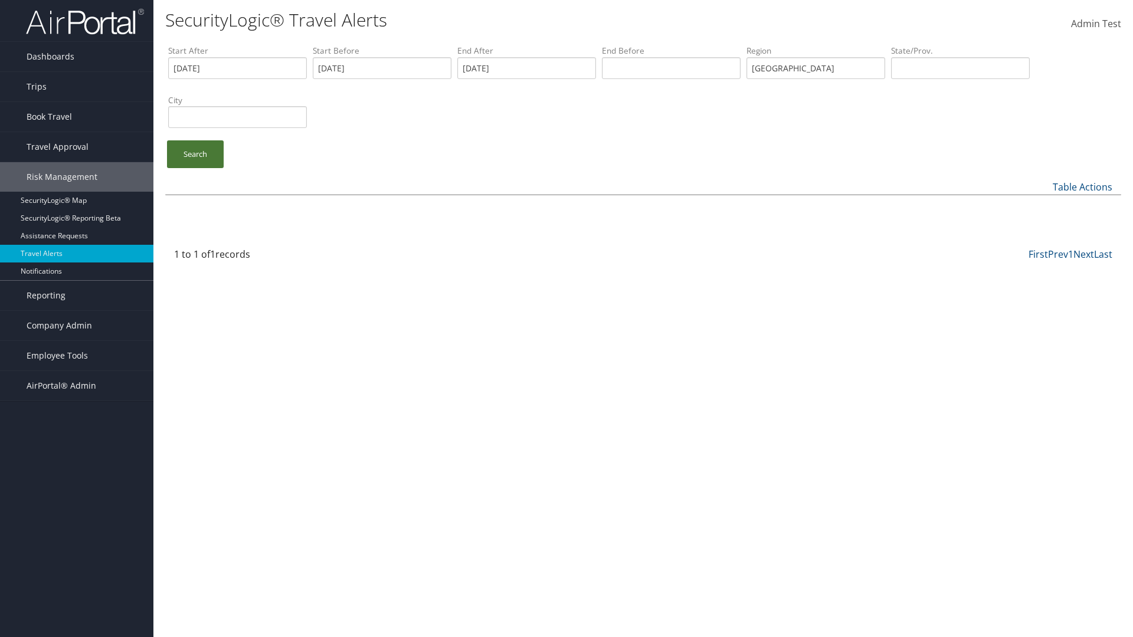 The height and width of the screenshot is (637, 1133). Describe the element at coordinates (1058, 254) in the screenshot. I see `a: Prev` at that location.